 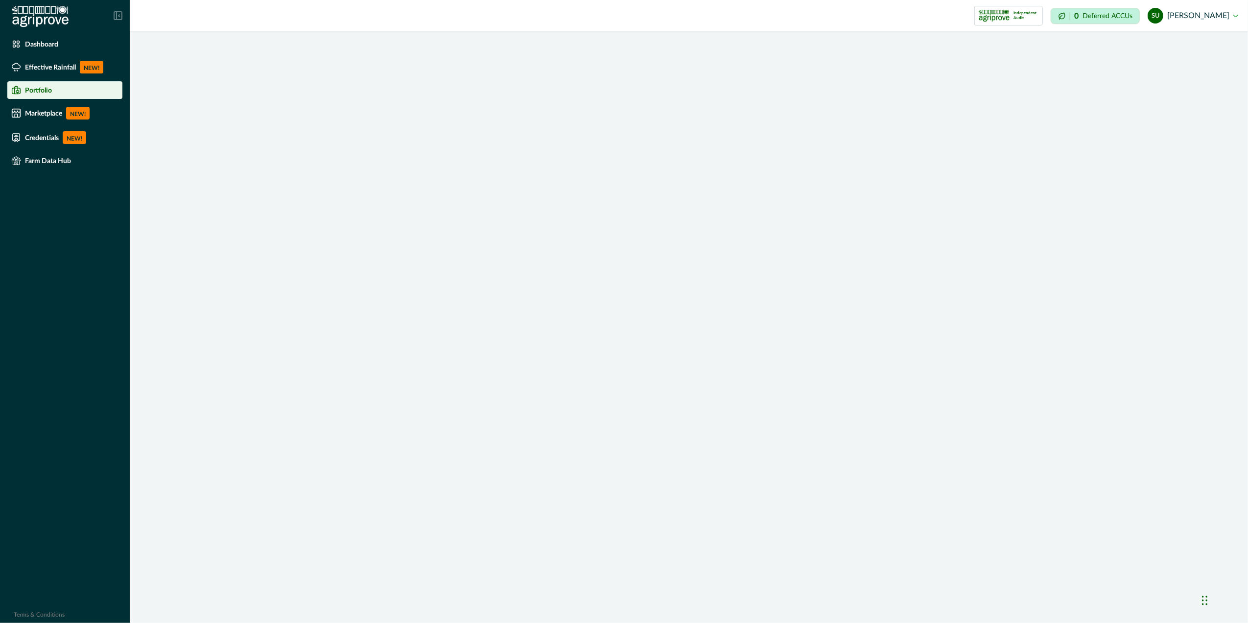 What do you see at coordinates (50, 67) in the screenshot?
I see `p: Effective Rainfall` at bounding box center [50, 67].